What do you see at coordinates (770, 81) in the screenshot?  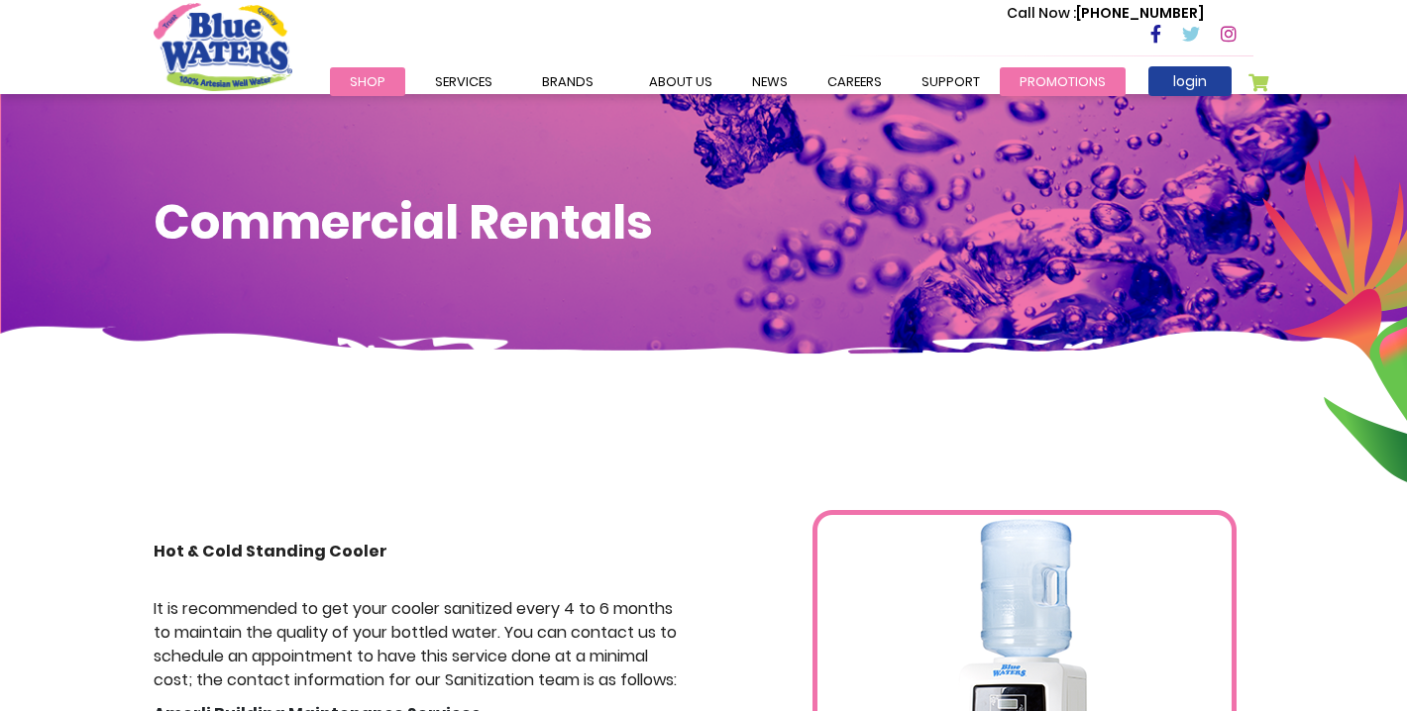 I see `a: News` at bounding box center [770, 81].